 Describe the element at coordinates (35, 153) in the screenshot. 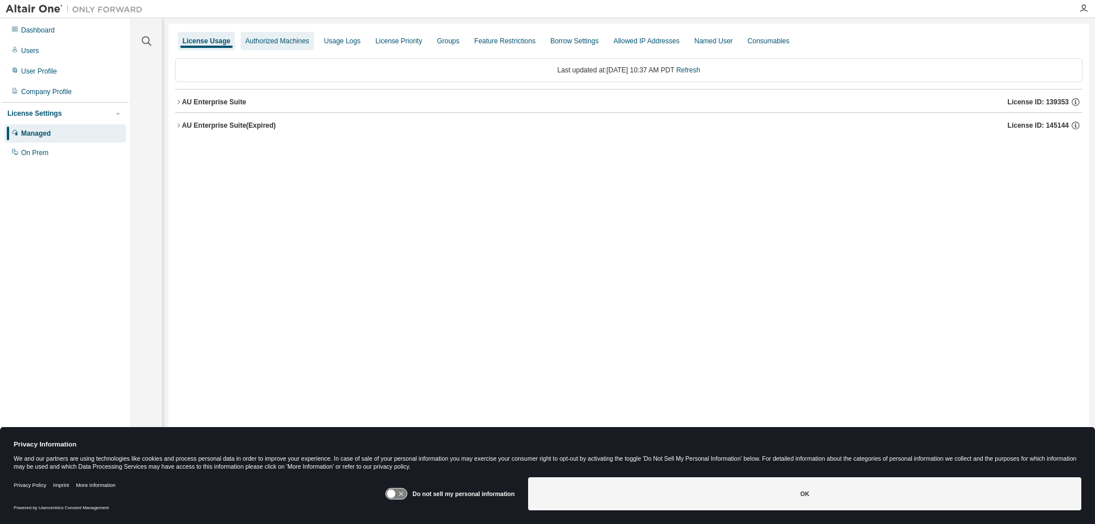

I see `div: On Prem` at that location.